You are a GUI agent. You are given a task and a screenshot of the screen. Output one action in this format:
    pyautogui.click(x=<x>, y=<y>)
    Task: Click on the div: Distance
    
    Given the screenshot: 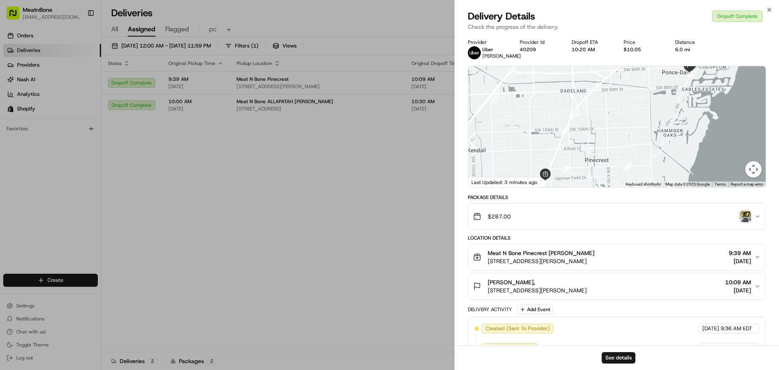 What is the action you would take?
    pyautogui.click(x=695, y=42)
    